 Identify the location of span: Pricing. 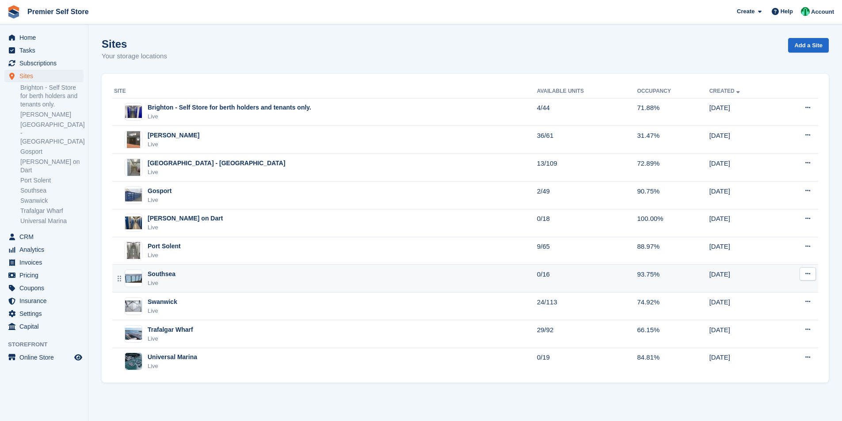
(46, 275).